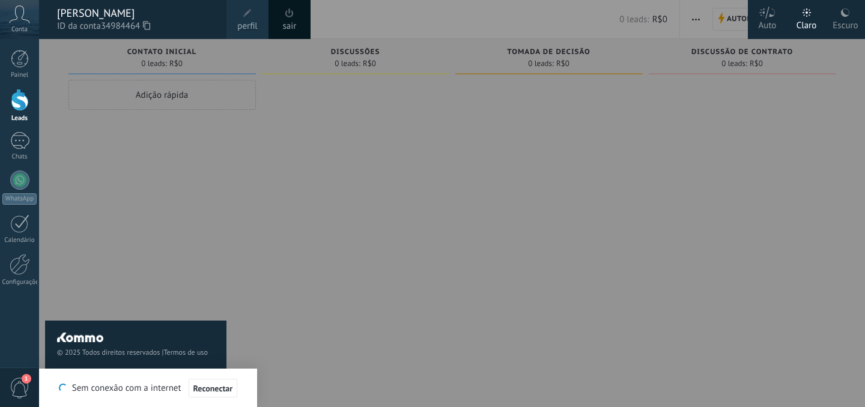 This screenshot has width=865, height=407. What do you see at coordinates (213, 389) in the screenshot?
I see `button: Reconectar` at bounding box center [213, 389].